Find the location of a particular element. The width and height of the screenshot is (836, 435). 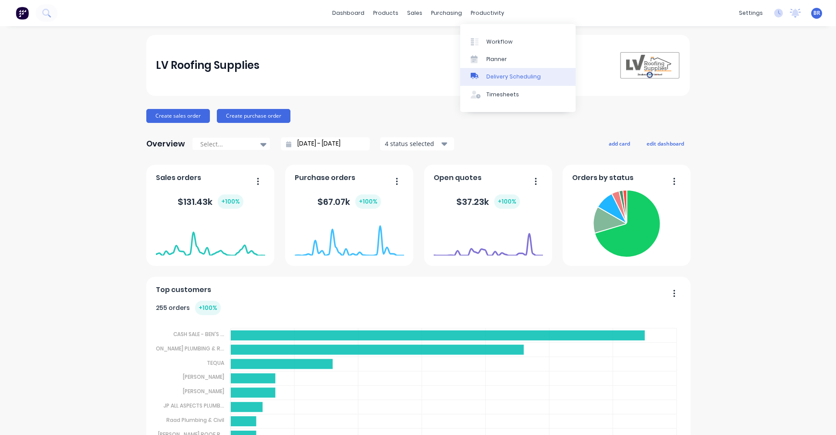

img: LV Roofing Supplies is located at coordinates (650, 65).